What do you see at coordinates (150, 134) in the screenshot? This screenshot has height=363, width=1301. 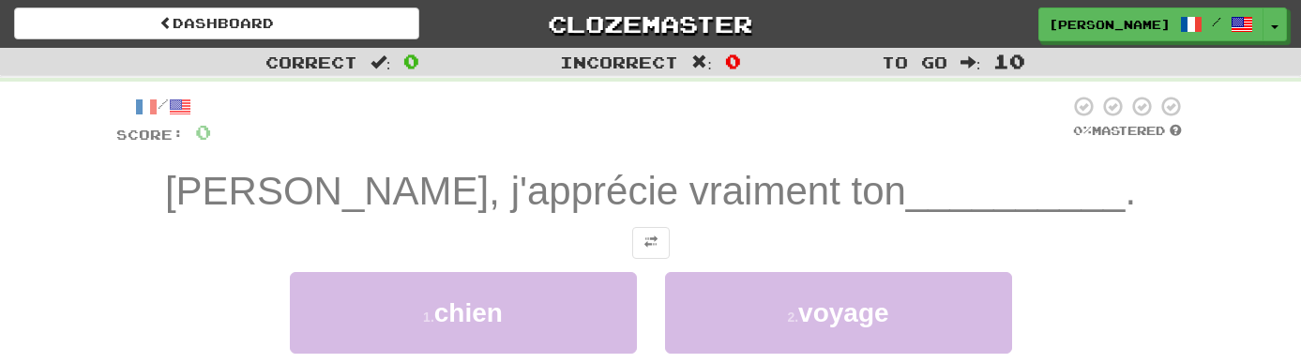 I see `span: Score:` at bounding box center [150, 134].